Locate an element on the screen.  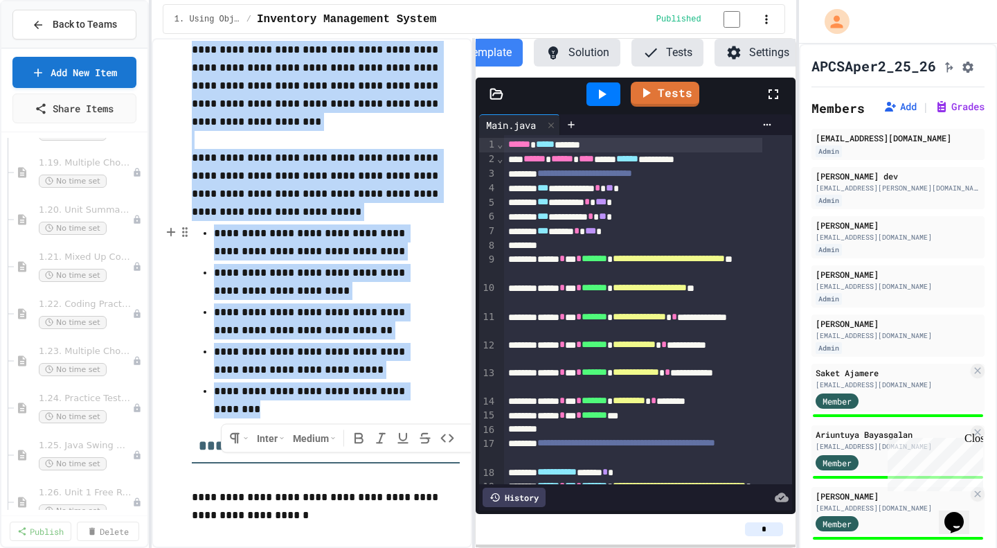
button: Solution is located at coordinates (577, 53).